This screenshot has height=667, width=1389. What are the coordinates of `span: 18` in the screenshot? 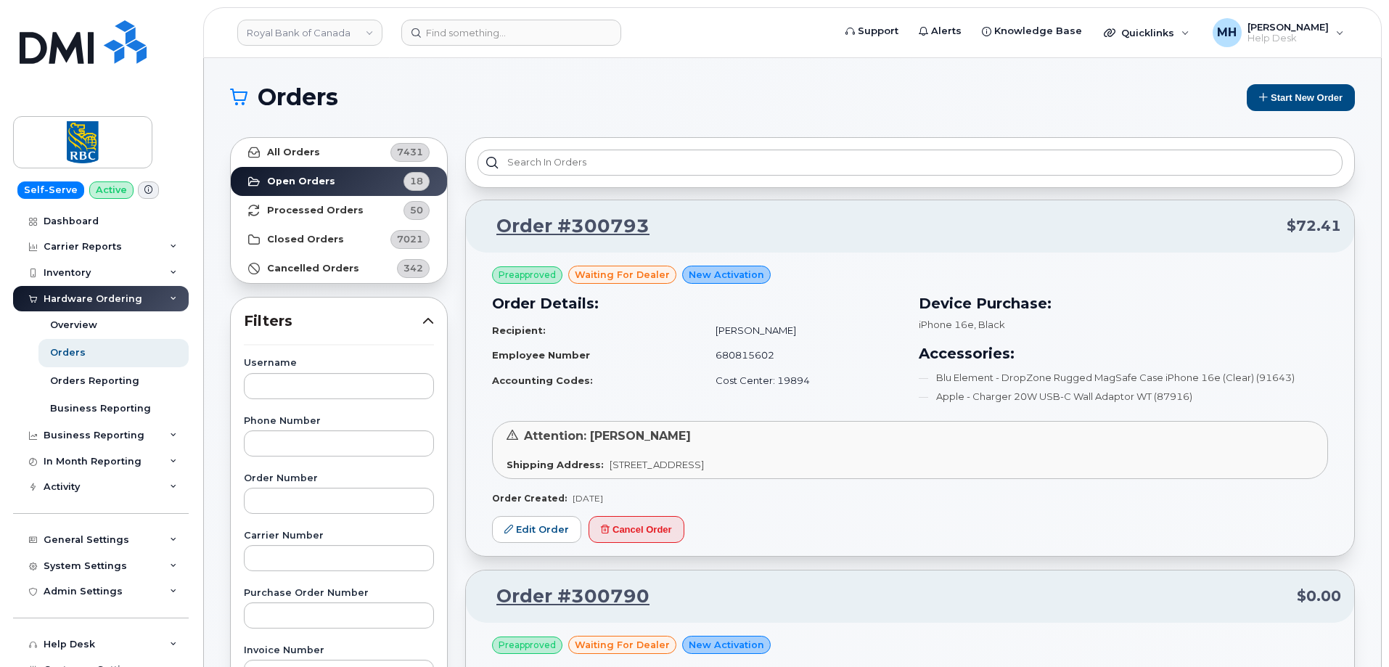 It's located at (417, 181).